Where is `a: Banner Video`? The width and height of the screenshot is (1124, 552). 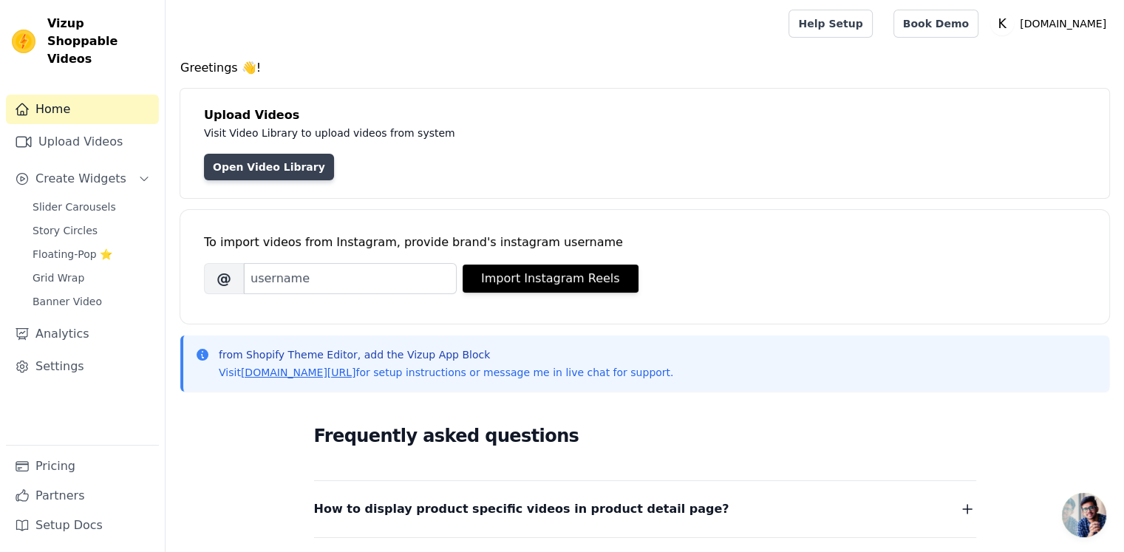 a: Banner Video is located at coordinates (91, 302).